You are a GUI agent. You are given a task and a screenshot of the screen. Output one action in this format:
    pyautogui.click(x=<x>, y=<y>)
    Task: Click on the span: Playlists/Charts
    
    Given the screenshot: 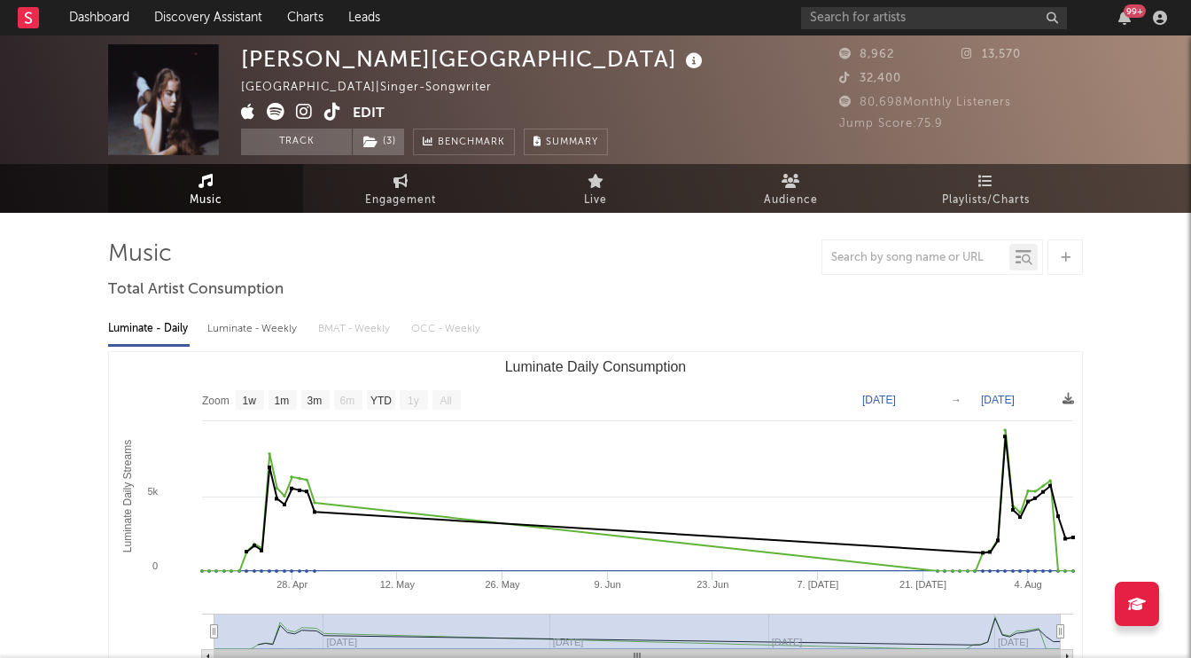 What is the action you would take?
    pyautogui.click(x=986, y=200)
    